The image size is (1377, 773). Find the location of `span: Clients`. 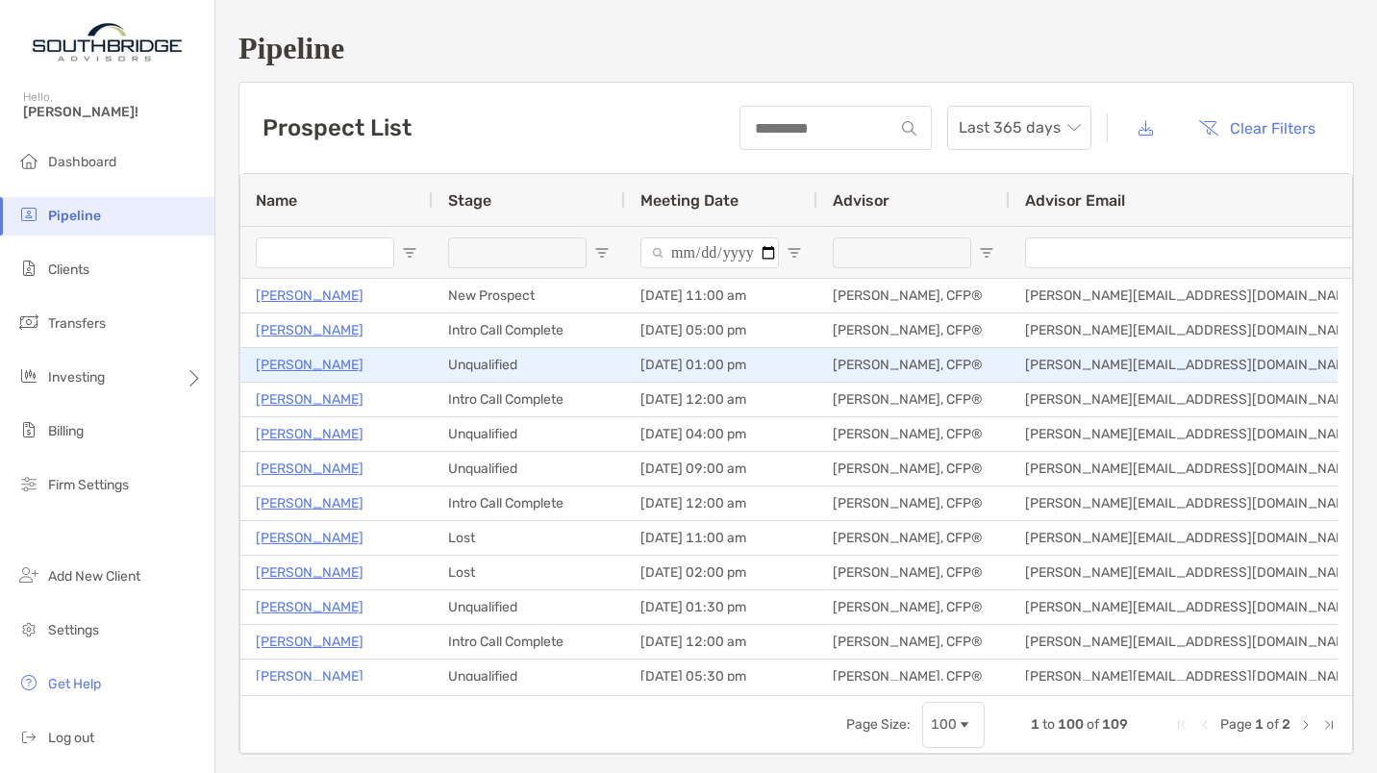

span: Clients is located at coordinates (68, 269).